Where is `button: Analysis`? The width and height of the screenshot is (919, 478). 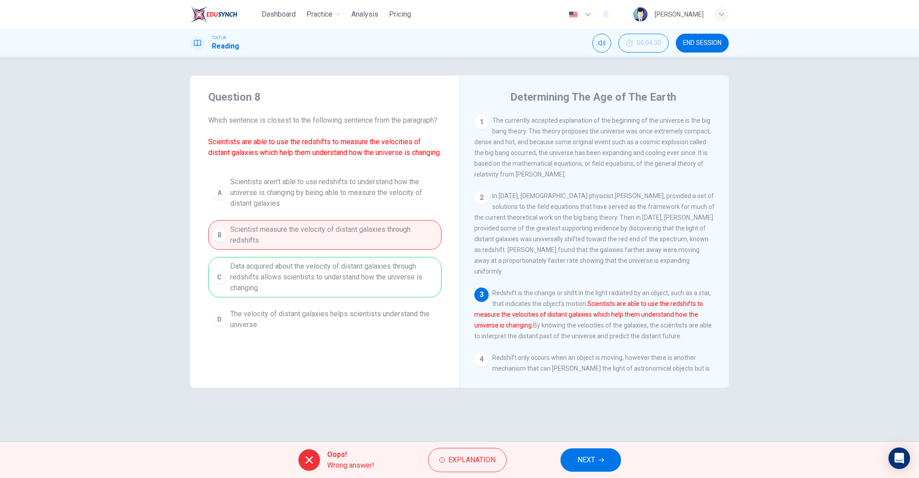 button: Analysis is located at coordinates (365, 14).